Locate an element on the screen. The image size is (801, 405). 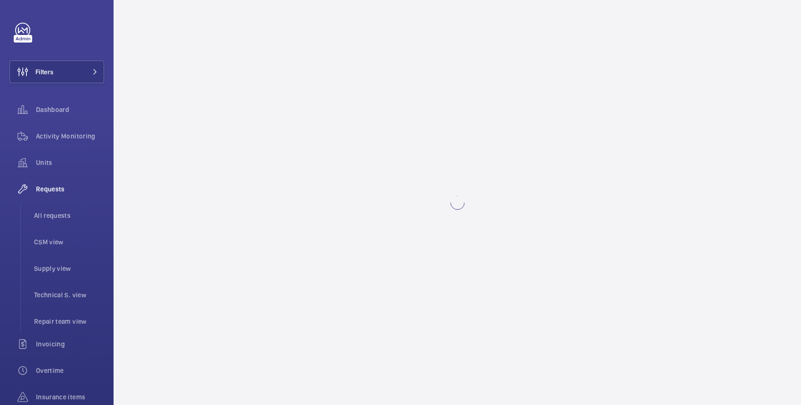
span: Dashboard is located at coordinates (70, 110).